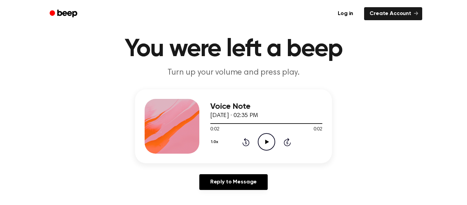  Describe the element at coordinates (233, 49) in the screenshot. I see `h1: You were left a beep` at that location.